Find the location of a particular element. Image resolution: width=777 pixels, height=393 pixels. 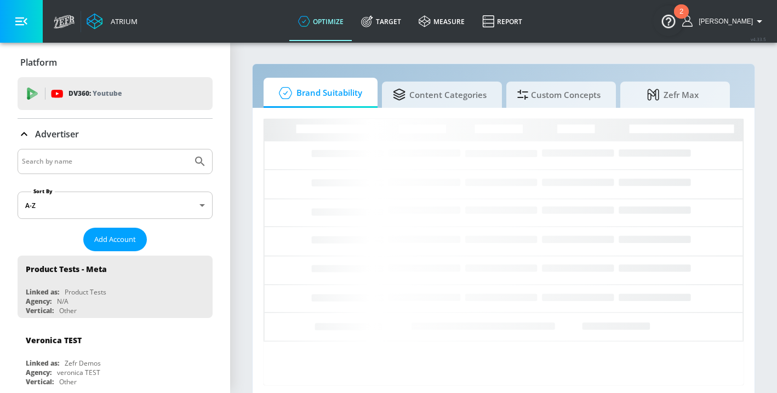

span: Brand Suitability is located at coordinates (318, 93).